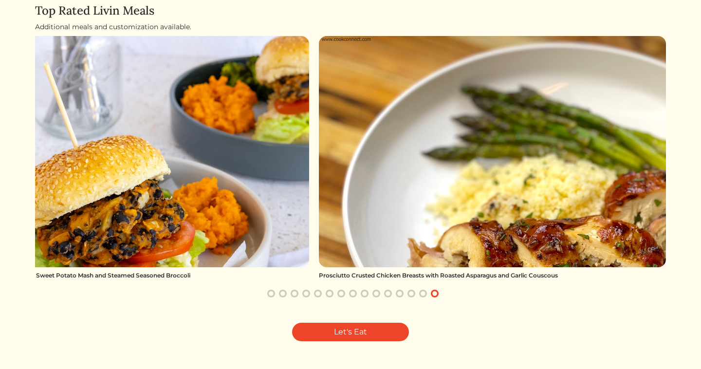  What do you see at coordinates (350, 332) in the screenshot?
I see `a: Let's Eat` at bounding box center [350, 332].